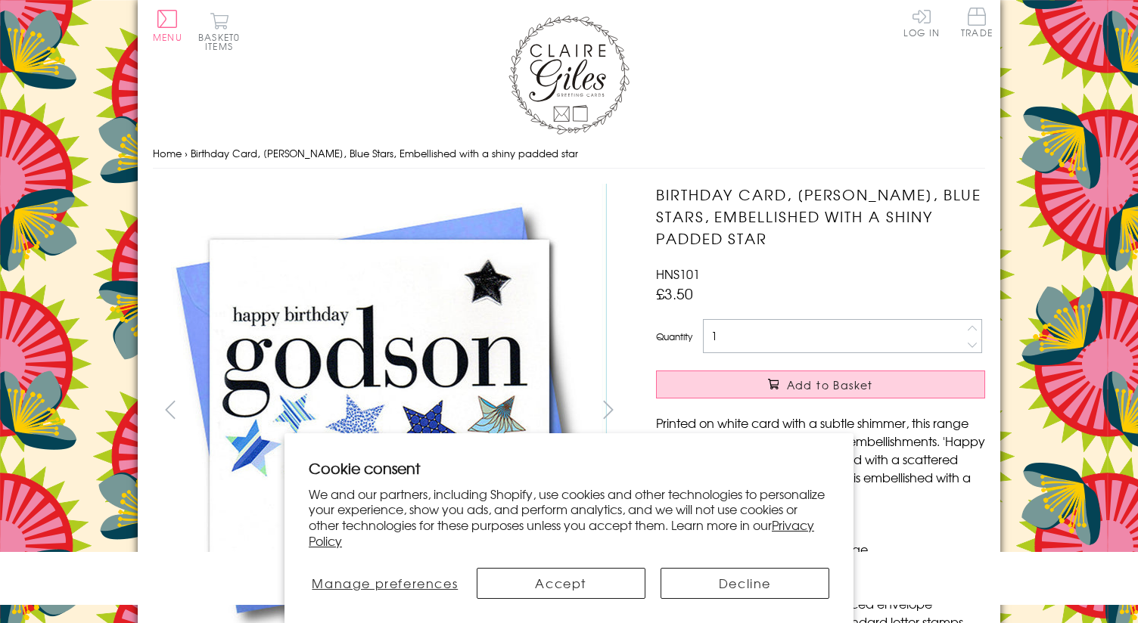 The image size is (1138, 623). What do you see at coordinates (561, 583) in the screenshot?
I see `button: Accept` at bounding box center [561, 583].